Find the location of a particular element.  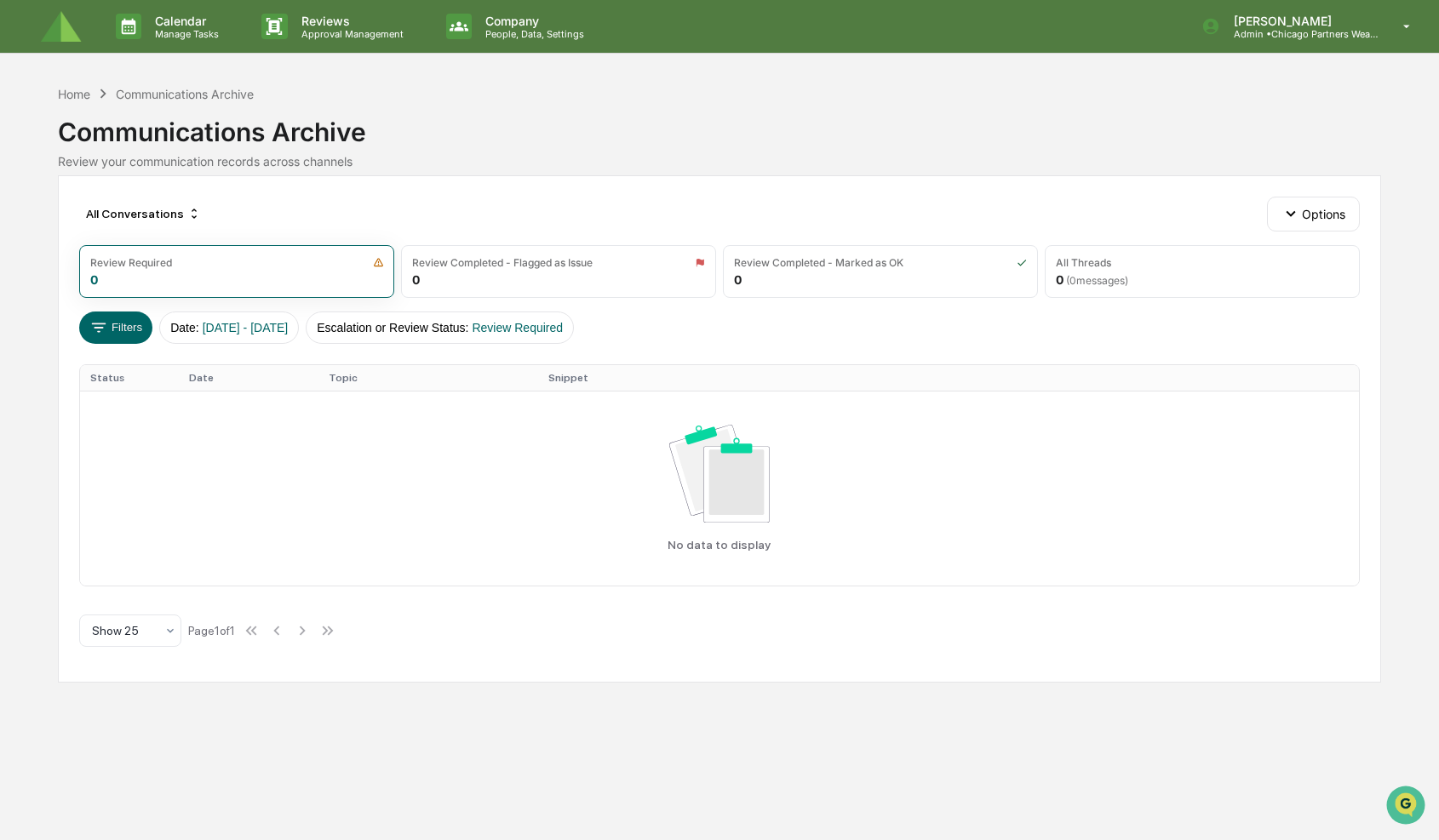

p: Calendar is located at coordinates (184, 20).